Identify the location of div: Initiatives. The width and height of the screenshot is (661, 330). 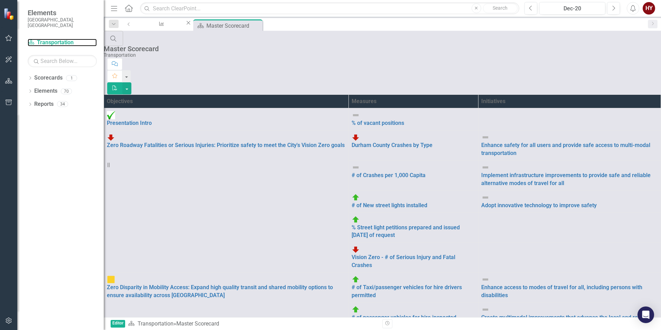
(569, 101).